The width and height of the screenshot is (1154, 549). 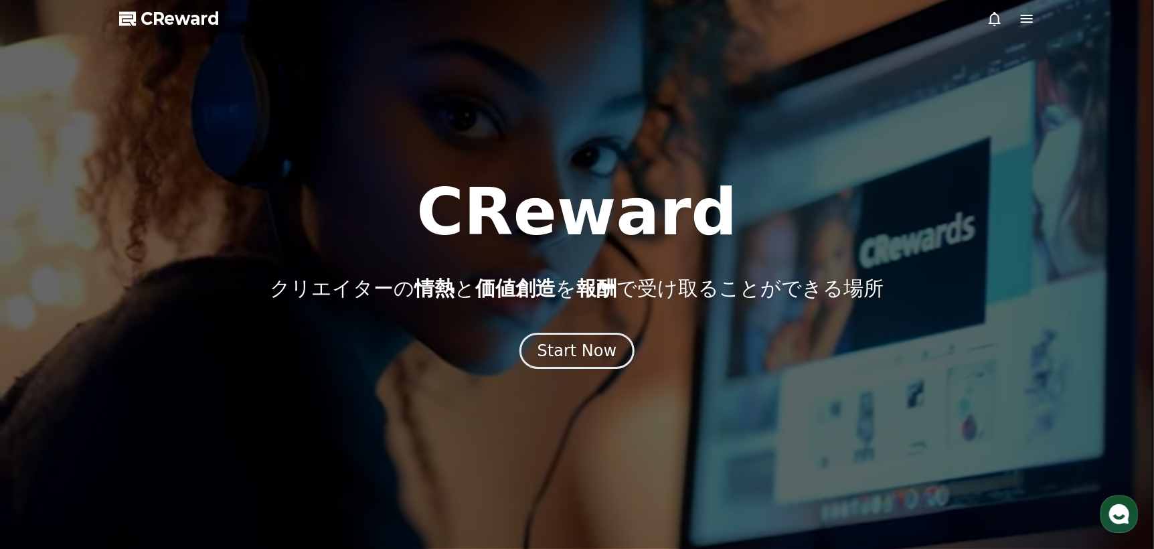 What do you see at coordinates (131, 451) in the screenshot?
I see `span: チャット` at bounding box center [131, 451].